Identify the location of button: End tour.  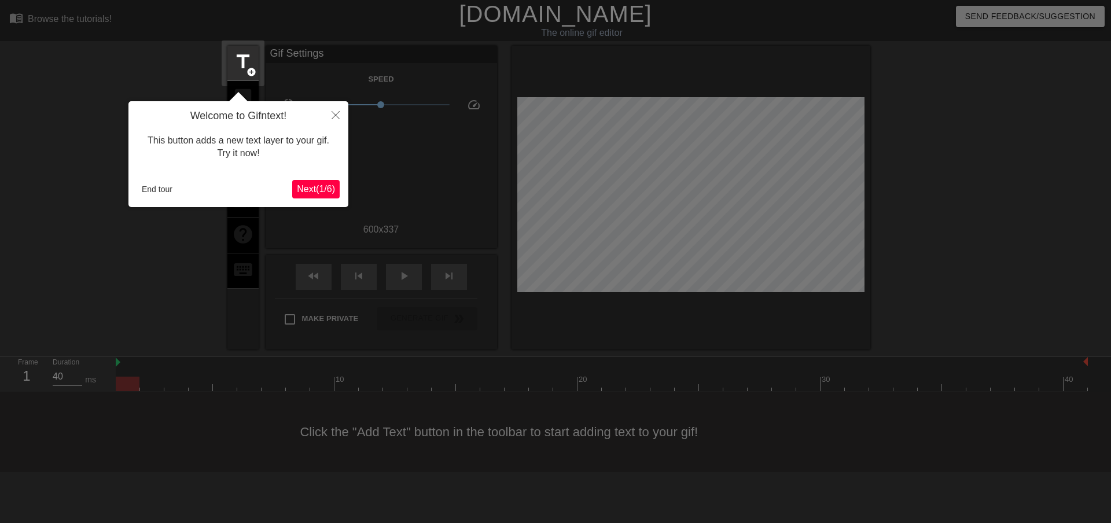
(157, 189).